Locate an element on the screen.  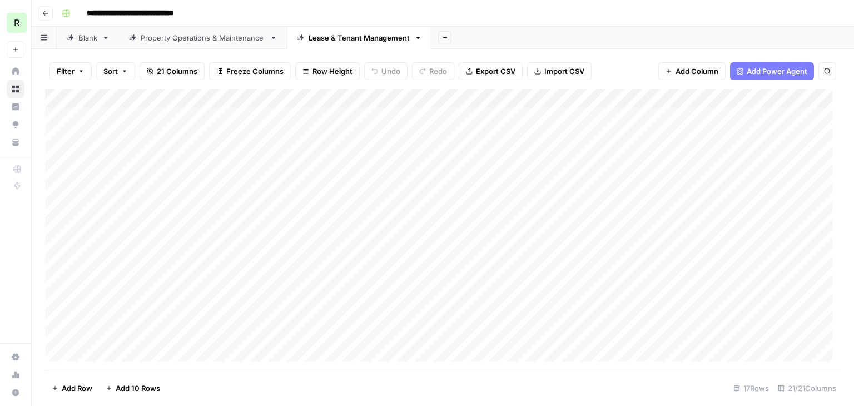
div: Blank is located at coordinates (88, 38).